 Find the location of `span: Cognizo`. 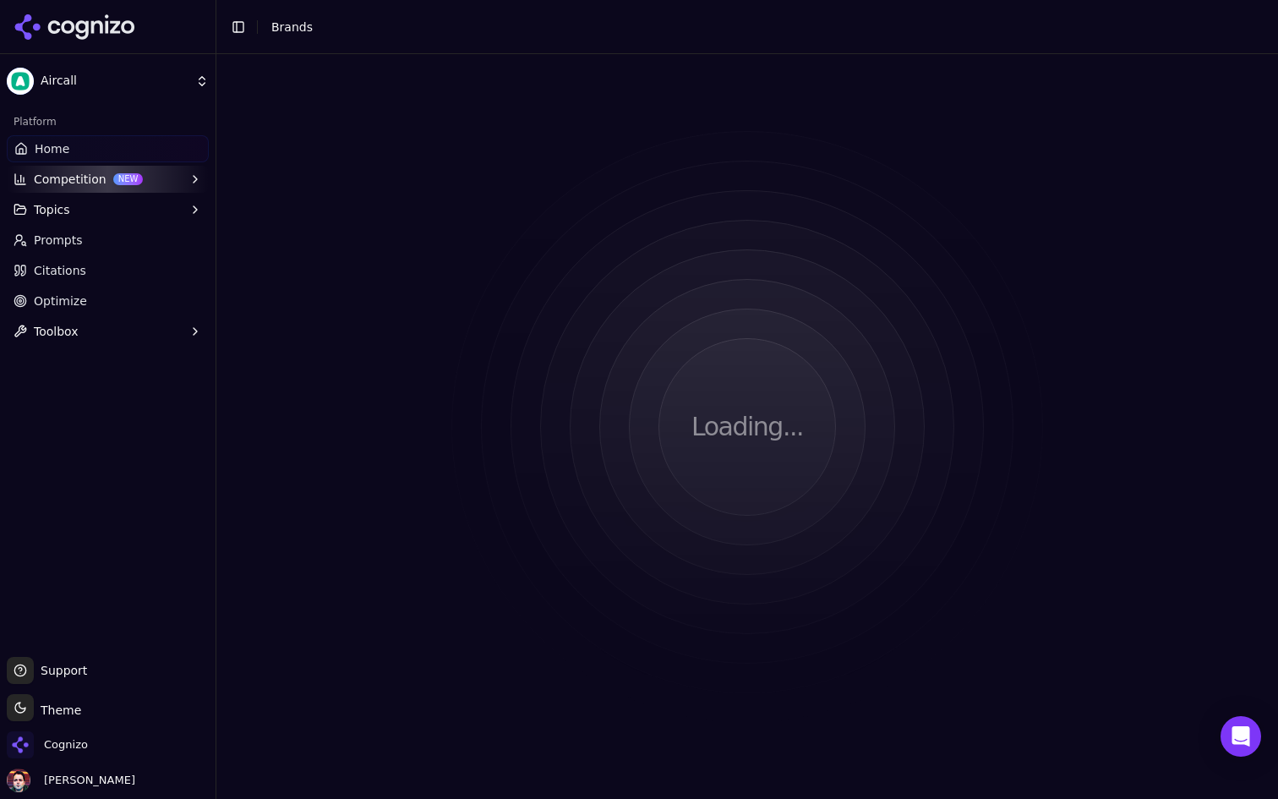

span: Cognizo is located at coordinates (66, 745).